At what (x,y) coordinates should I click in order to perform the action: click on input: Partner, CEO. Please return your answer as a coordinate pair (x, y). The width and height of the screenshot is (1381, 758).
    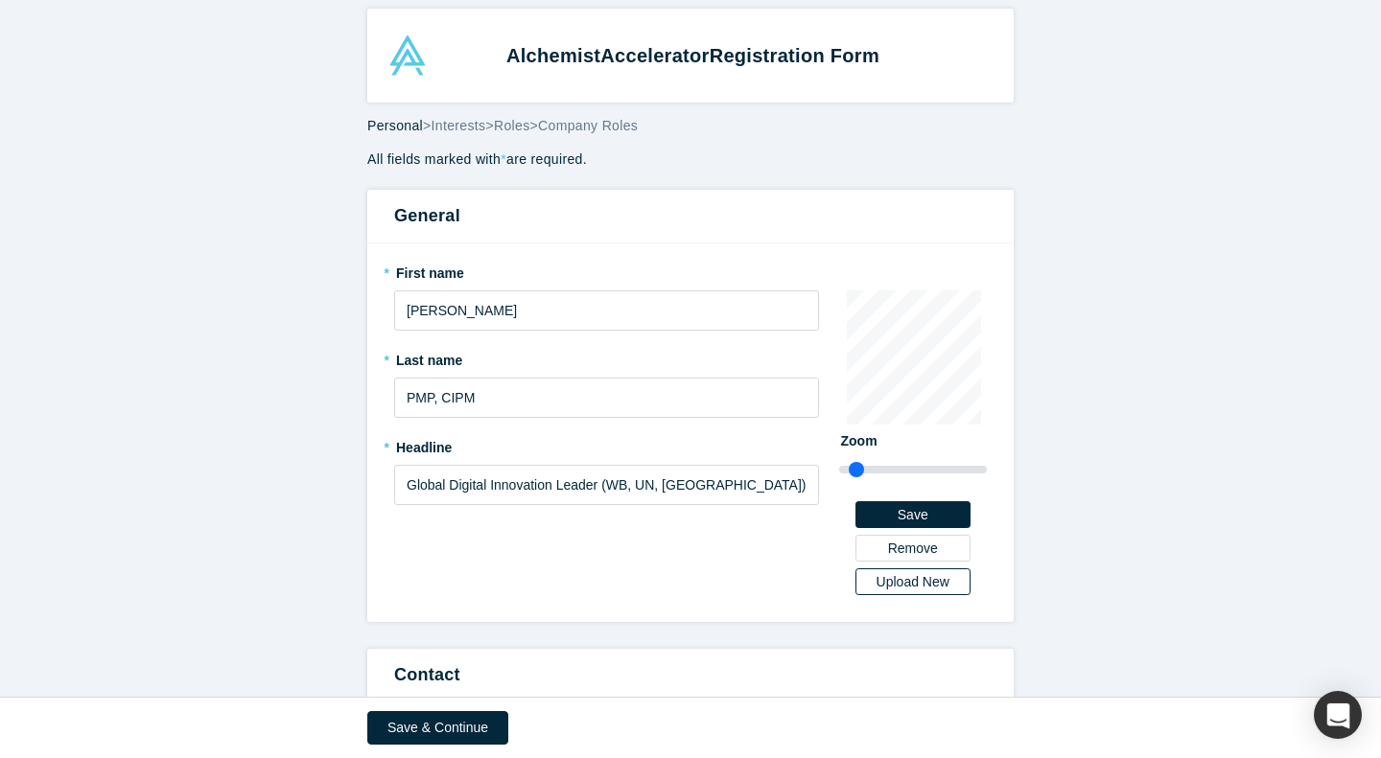
    Looking at the image, I should click on (606, 485).